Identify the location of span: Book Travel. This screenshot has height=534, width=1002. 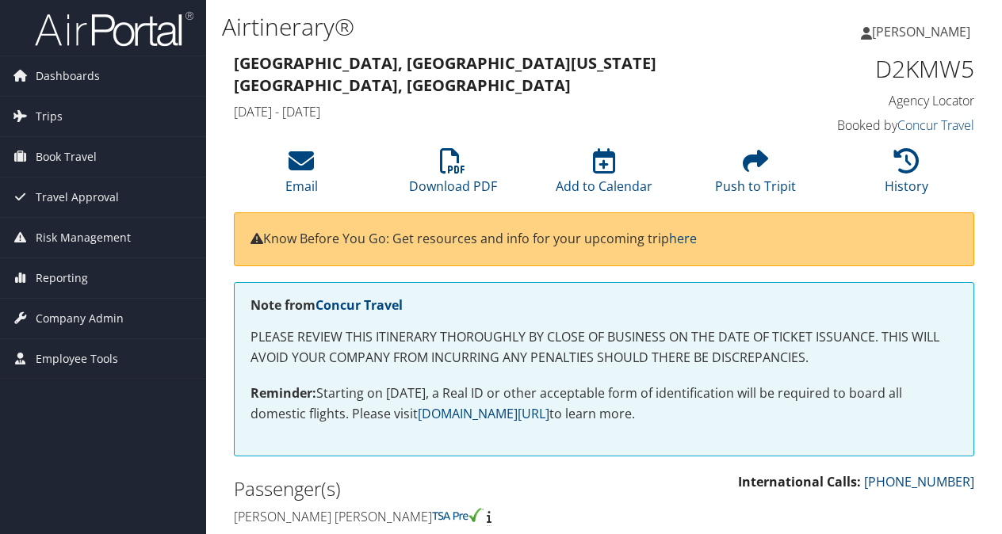
(66, 157).